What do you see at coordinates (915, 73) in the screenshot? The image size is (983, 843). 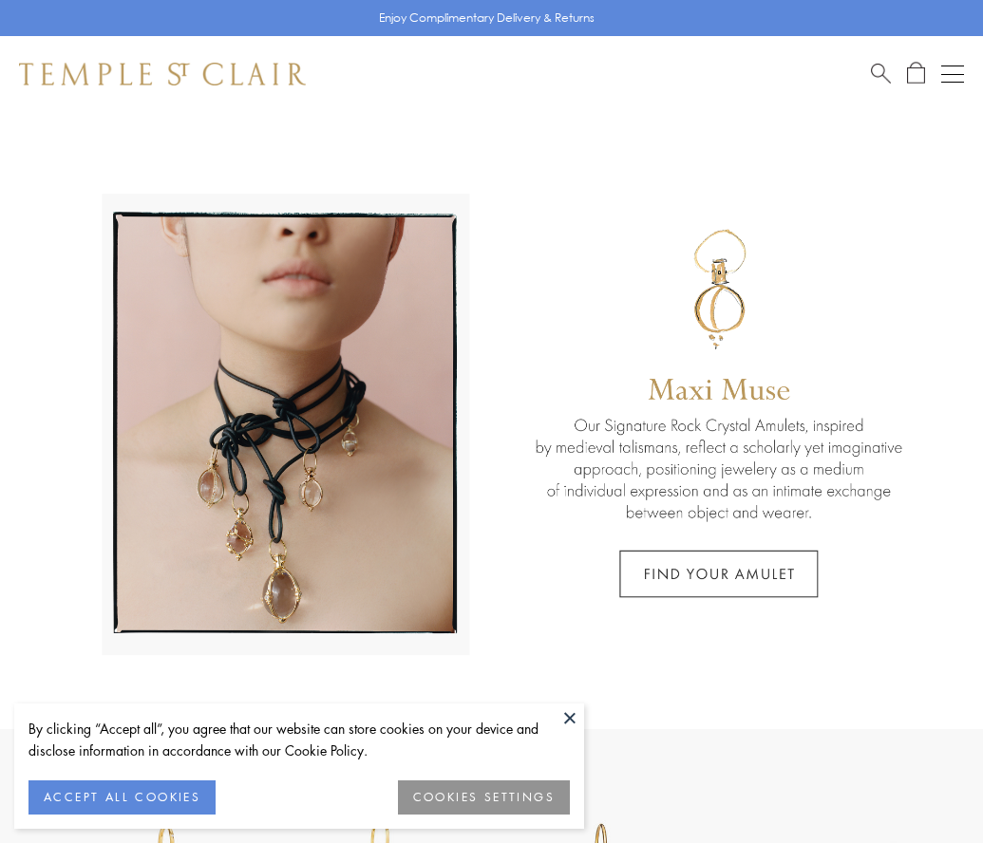 I see `a: Open Shopping Bag` at bounding box center [915, 73].